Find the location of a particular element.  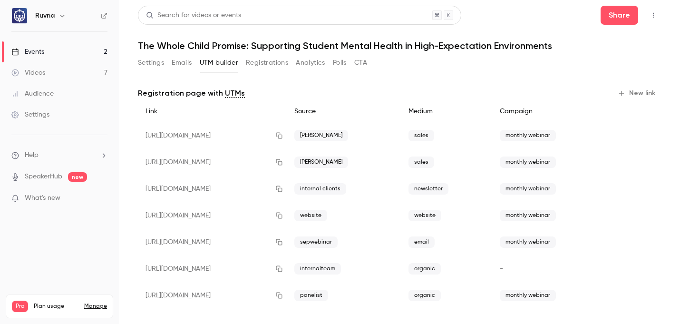

span: panelist is located at coordinates (311, 295).